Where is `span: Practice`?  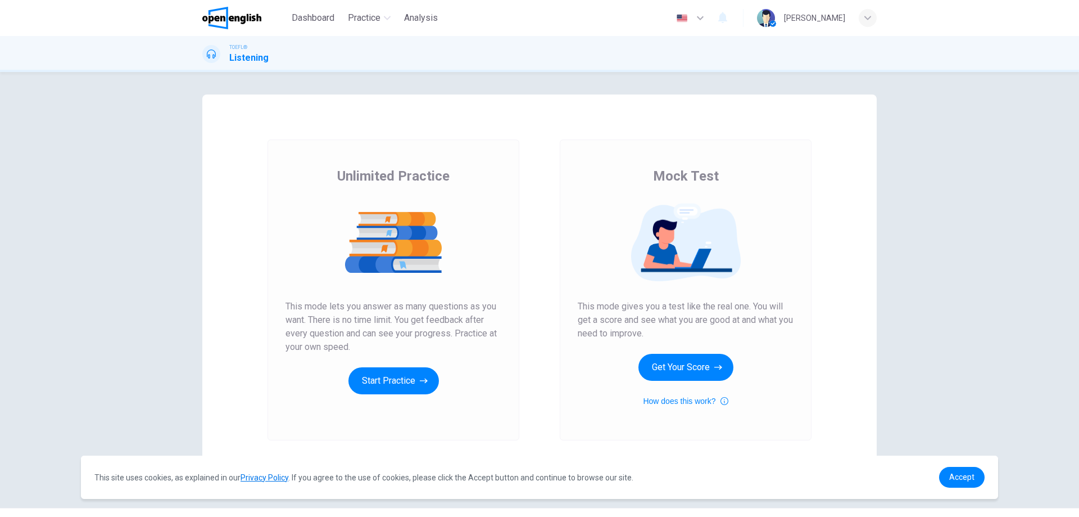
span: Practice is located at coordinates (364, 18).